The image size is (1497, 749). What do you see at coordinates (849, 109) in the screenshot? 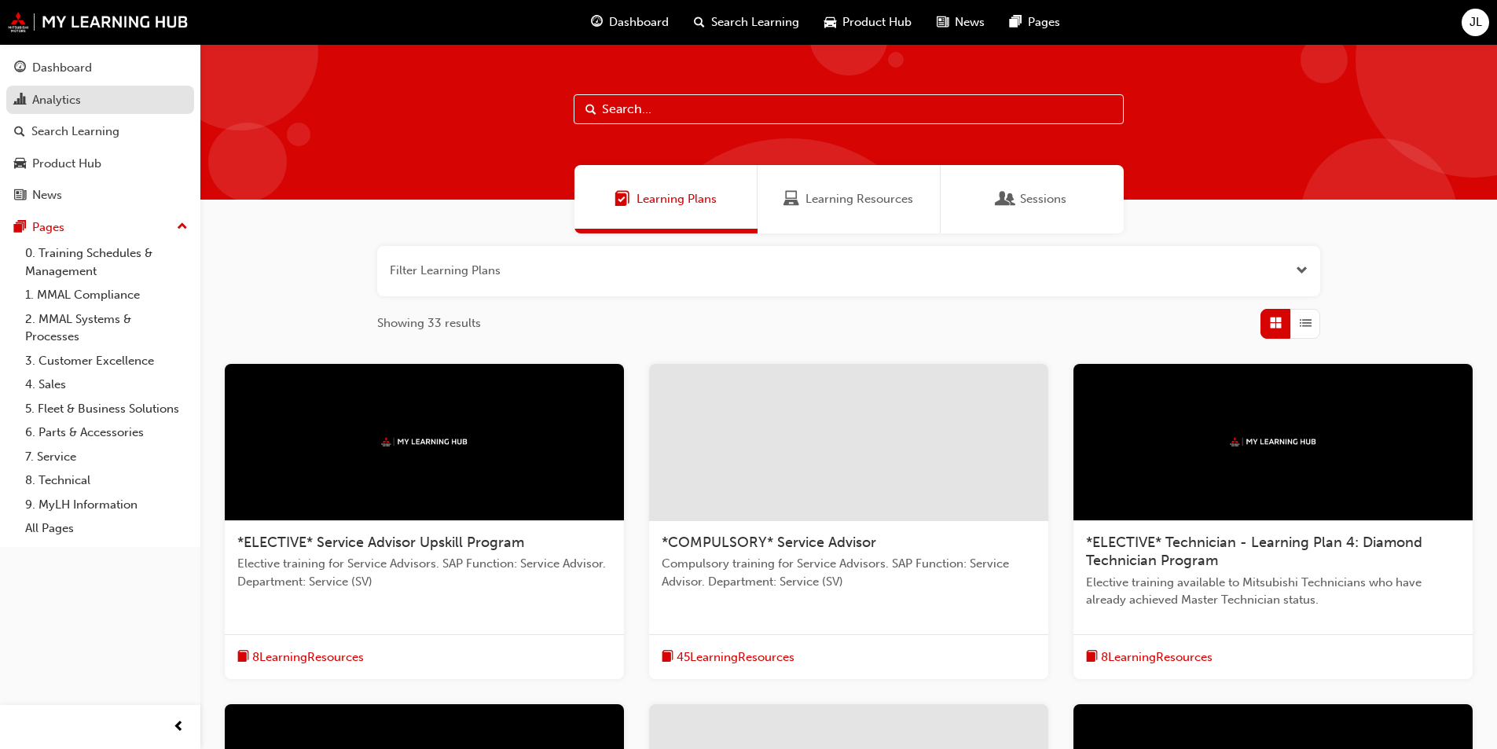
I see `input: Search...` at bounding box center [849, 109].